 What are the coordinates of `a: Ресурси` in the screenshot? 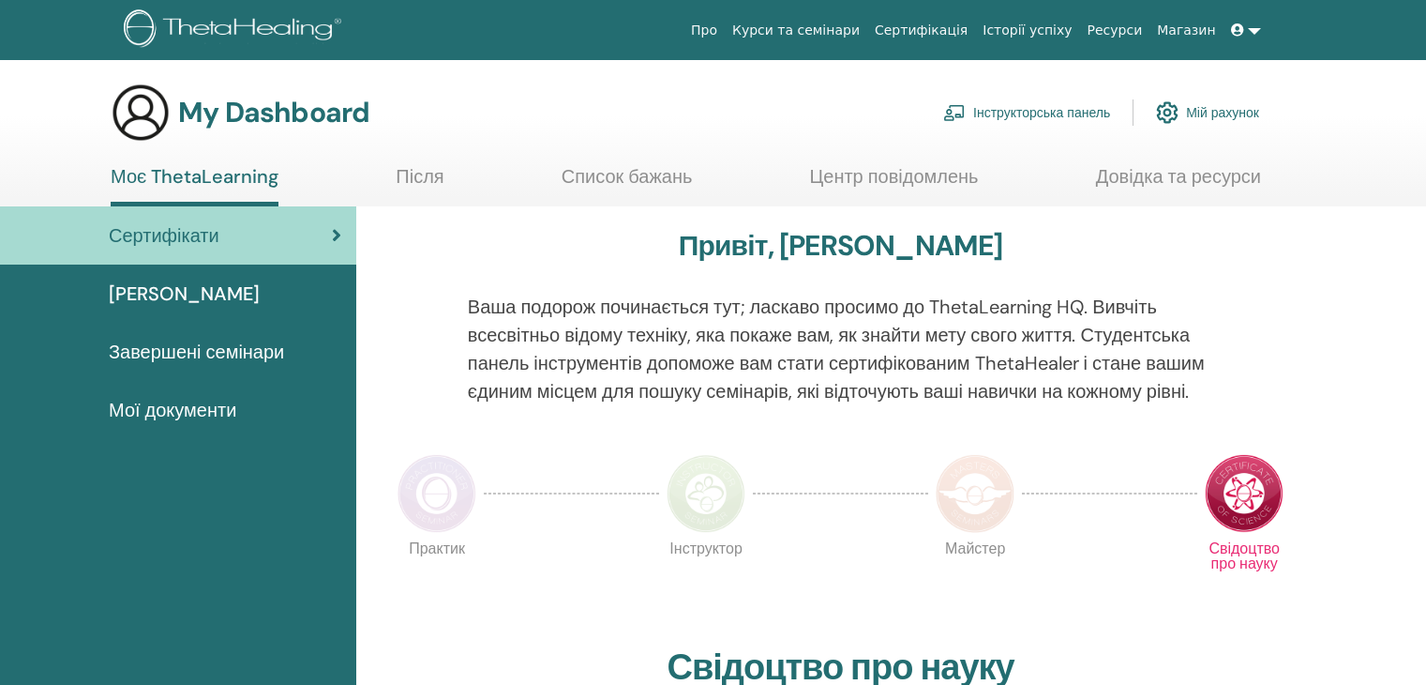 It's located at (1115, 30).